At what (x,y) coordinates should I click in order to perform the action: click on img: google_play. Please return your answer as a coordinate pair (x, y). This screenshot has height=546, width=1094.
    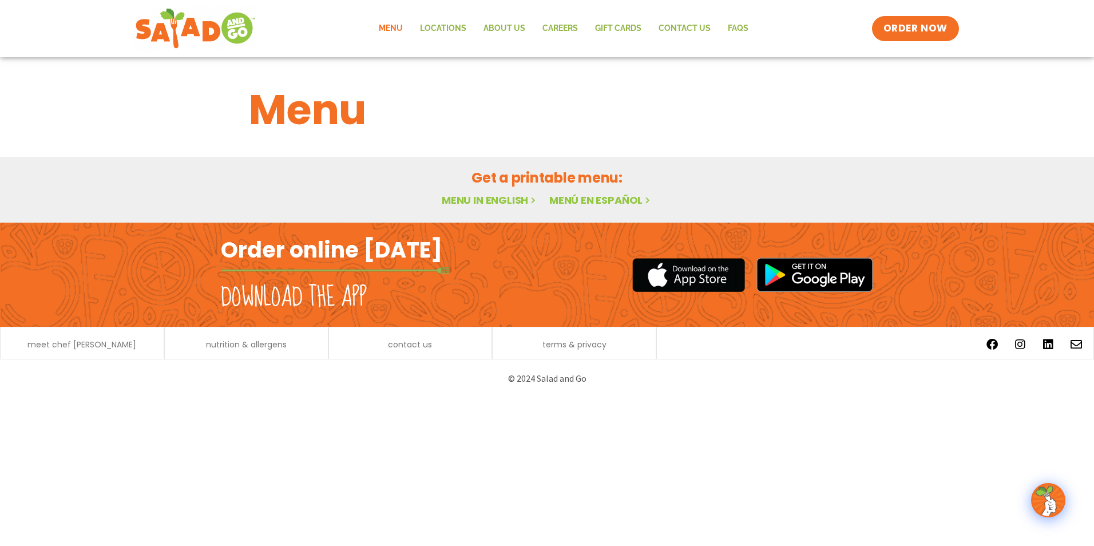
    Looking at the image, I should click on (815, 275).